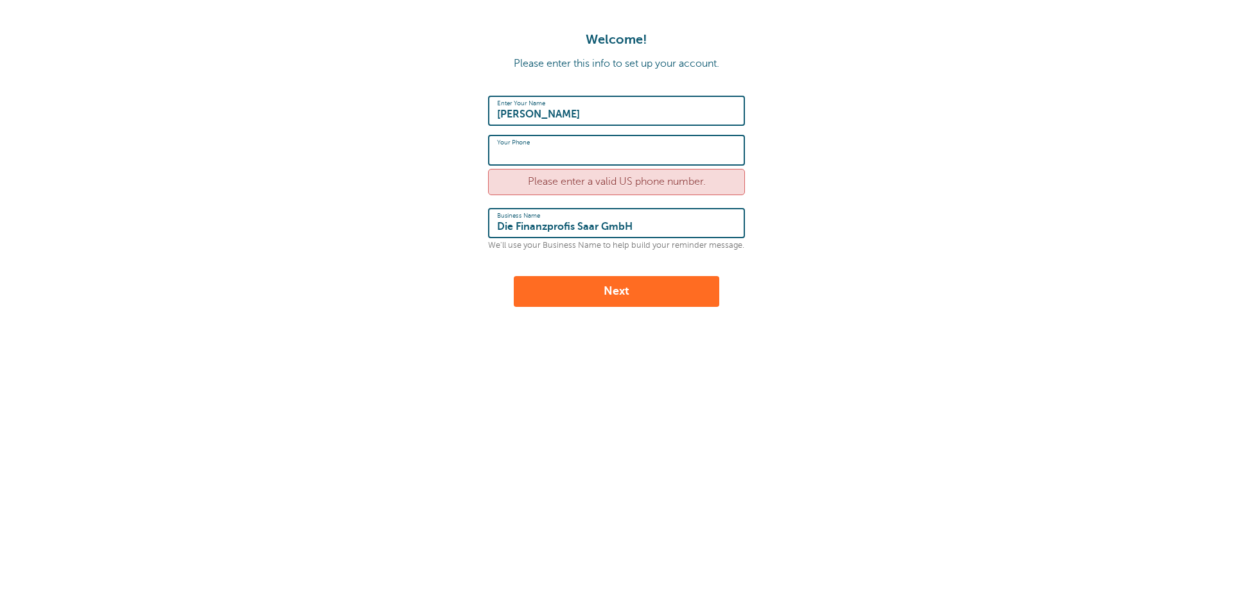 The height and width of the screenshot is (590, 1233). I want to click on label: Your Phone, so click(513, 143).